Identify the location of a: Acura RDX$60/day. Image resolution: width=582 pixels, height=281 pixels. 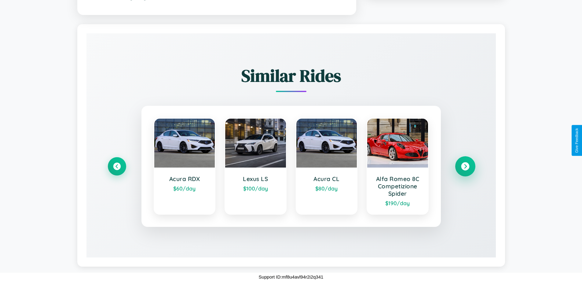
(184, 166).